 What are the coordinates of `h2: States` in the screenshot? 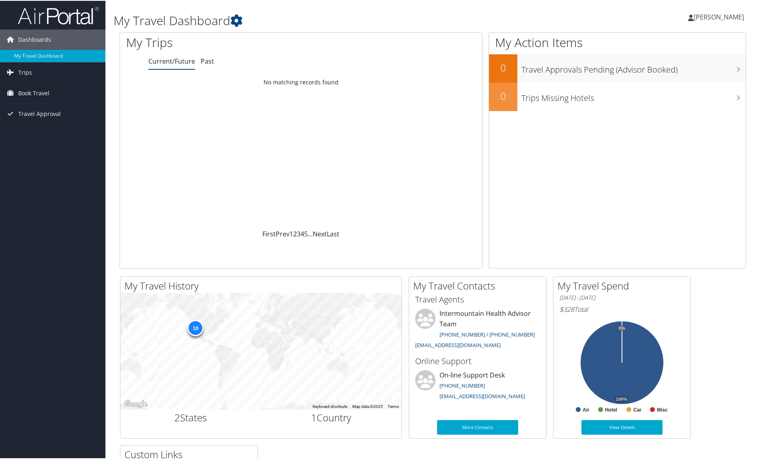 It's located at (191, 417).